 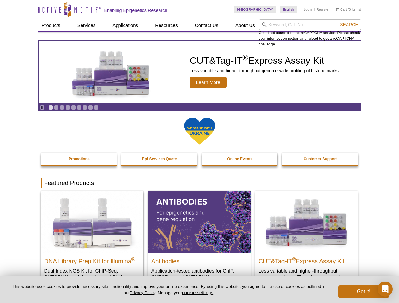 What do you see at coordinates (310, 25) in the screenshot?
I see `input: Keyword, Cat. No.` at bounding box center [310, 25].